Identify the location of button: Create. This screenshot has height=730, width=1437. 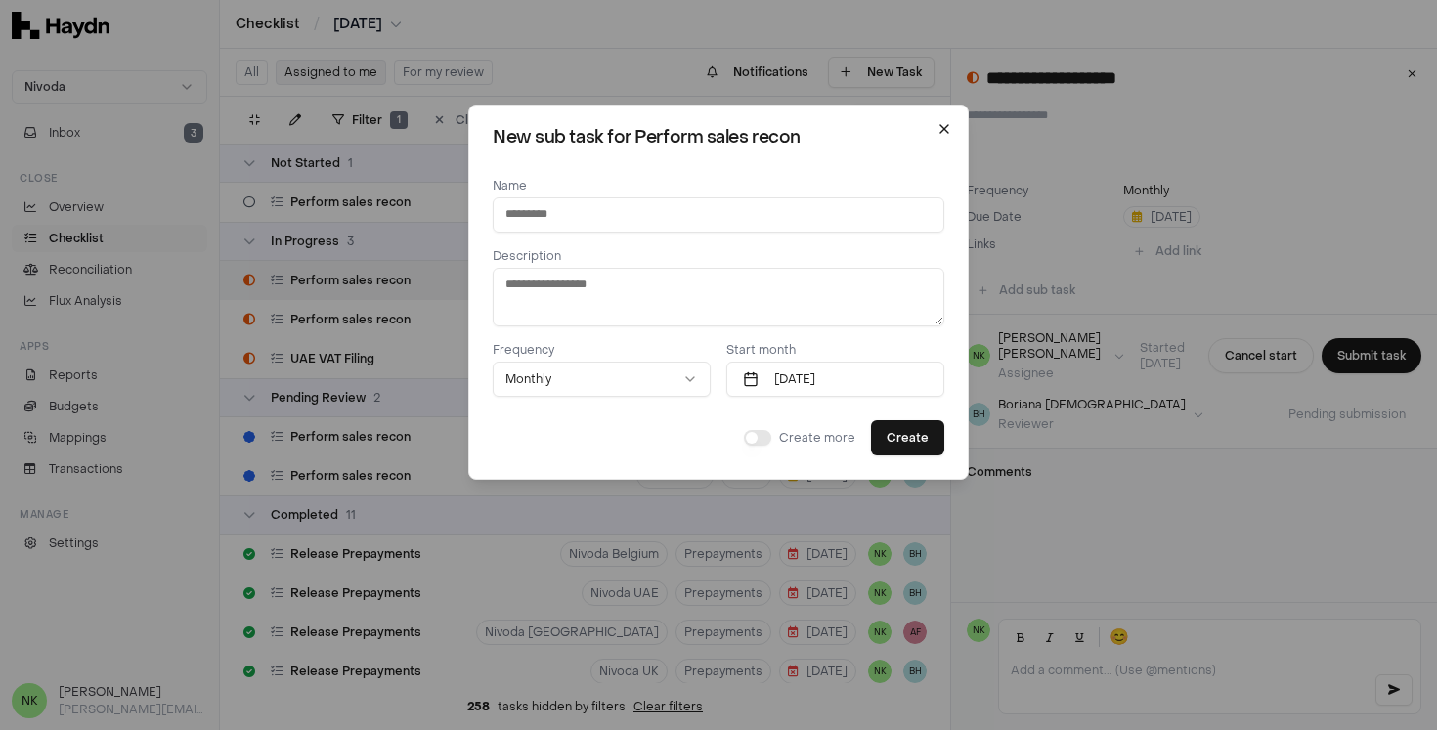
(907, 438).